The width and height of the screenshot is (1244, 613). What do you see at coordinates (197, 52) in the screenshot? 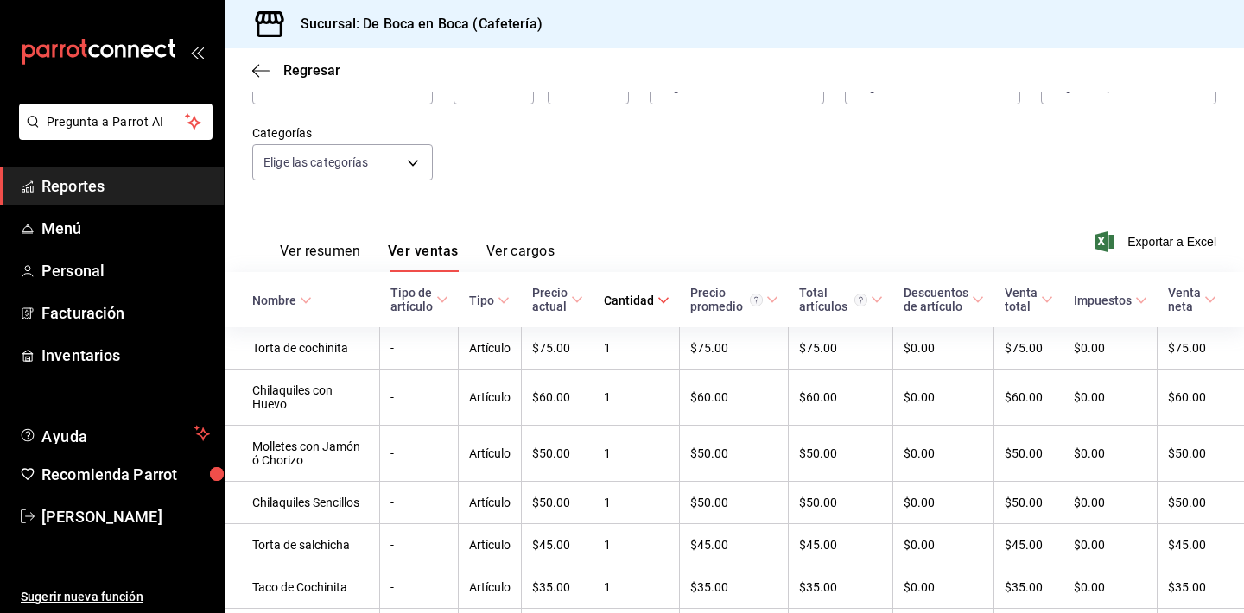
I see `button: open_drawer_menu` at bounding box center [197, 52].